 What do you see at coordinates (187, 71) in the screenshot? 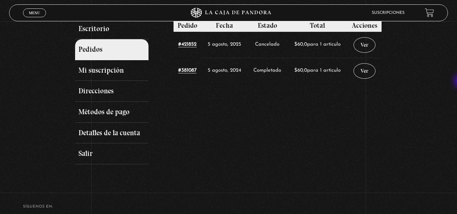
I see `a: Ver número del pedido 381087` at bounding box center [187, 71].